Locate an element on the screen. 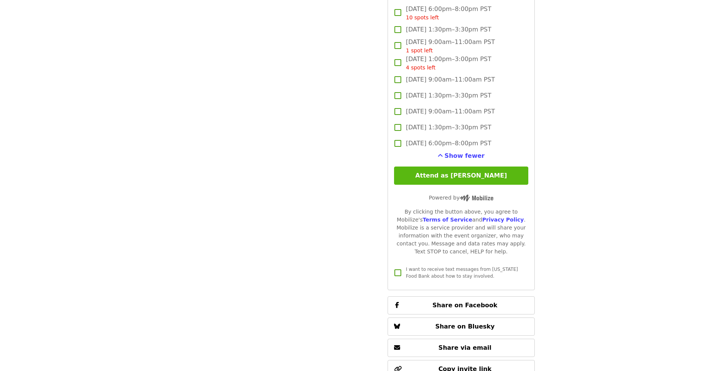 The image size is (702, 371). a: Terms of Service is located at coordinates (447, 220).